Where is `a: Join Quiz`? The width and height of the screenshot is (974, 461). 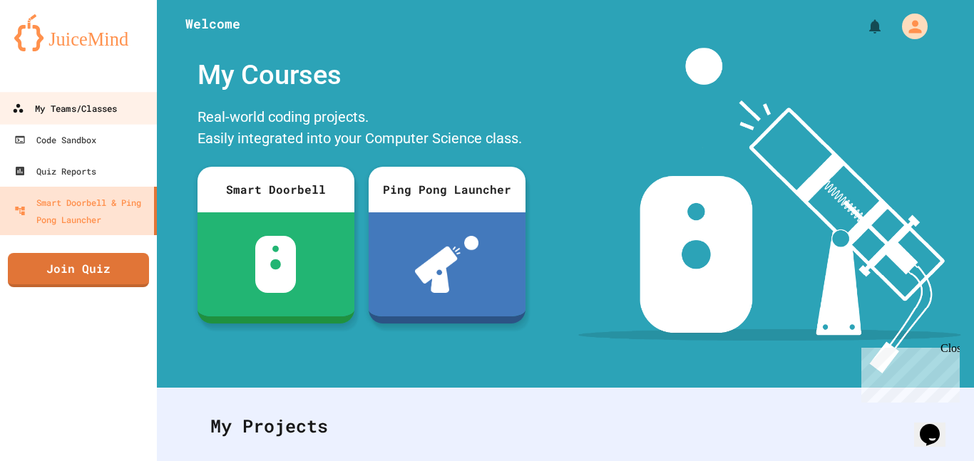 a: Join Quiz is located at coordinates (78, 270).